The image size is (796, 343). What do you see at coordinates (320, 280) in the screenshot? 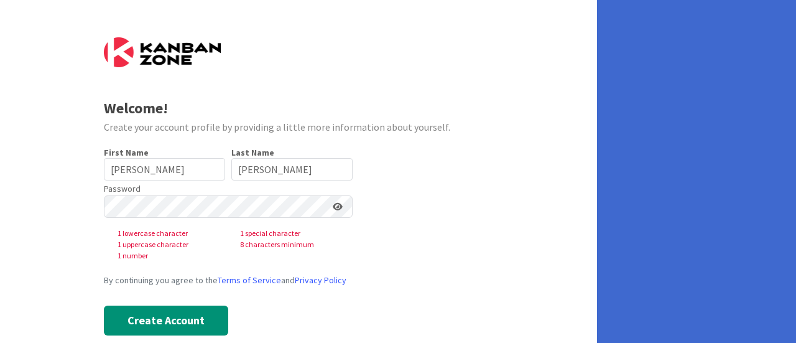
I see `a: Privacy Policy` at bounding box center [320, 280].